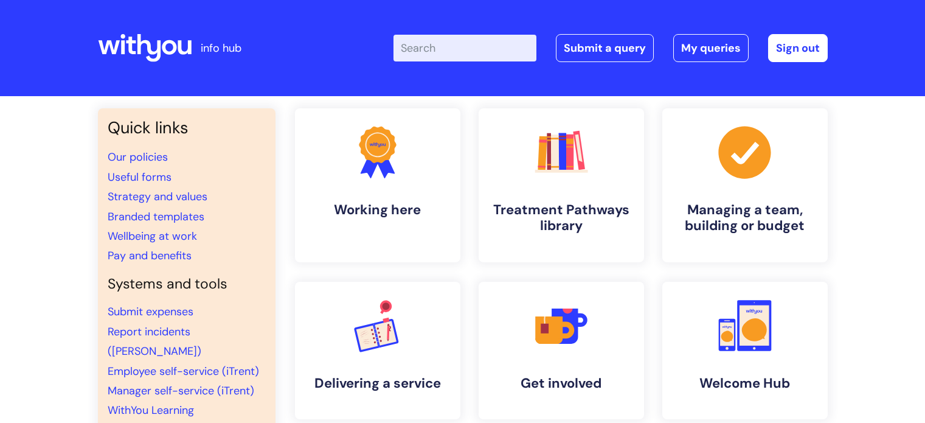 The image size is (925, 423). Describe the element at coordinates (745, 350) in the screenshot. I see `a: Welcome Hub` at that location.